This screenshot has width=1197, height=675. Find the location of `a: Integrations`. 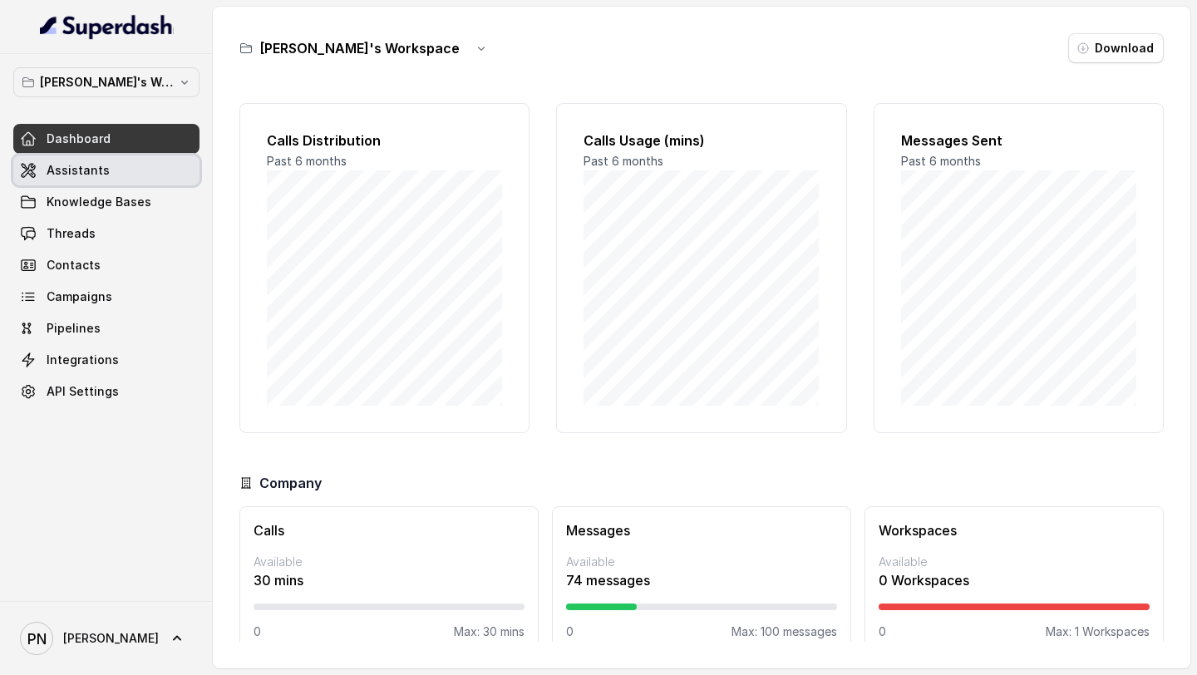

a: Integrations is located at coordinates (106, 360).